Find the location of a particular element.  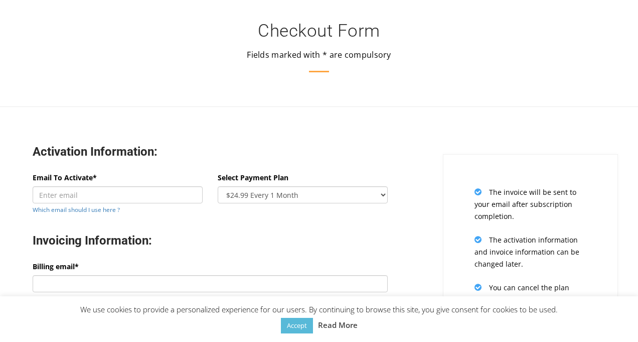

small: Note: Invoices will be sent to this email. is located at coordinates (87, 298).